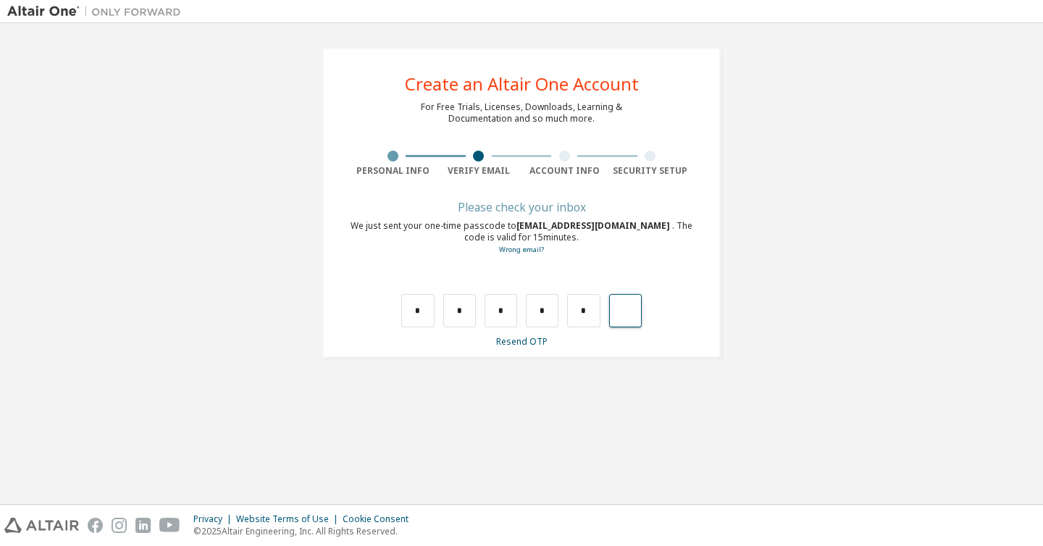  Describe the element at coordinates (479, 171) in the screenshot. I see `div: Verify Email` at that location.